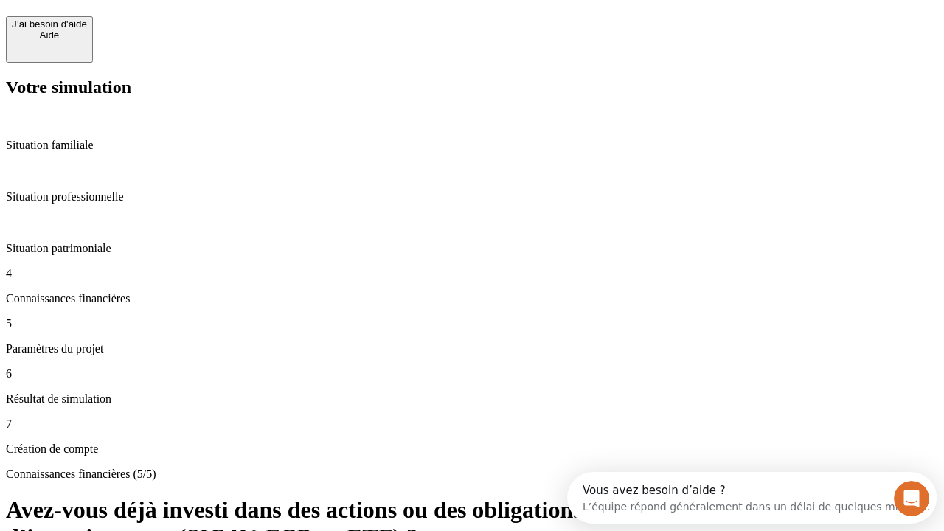 The height and width of the screenshot is (531, 944). What do you see at coordinates (189, 32) in the screenshot?
I see `div: L’équipe répond généralement dans un délai de quelques minutes.` at bounding box center [189, 32].